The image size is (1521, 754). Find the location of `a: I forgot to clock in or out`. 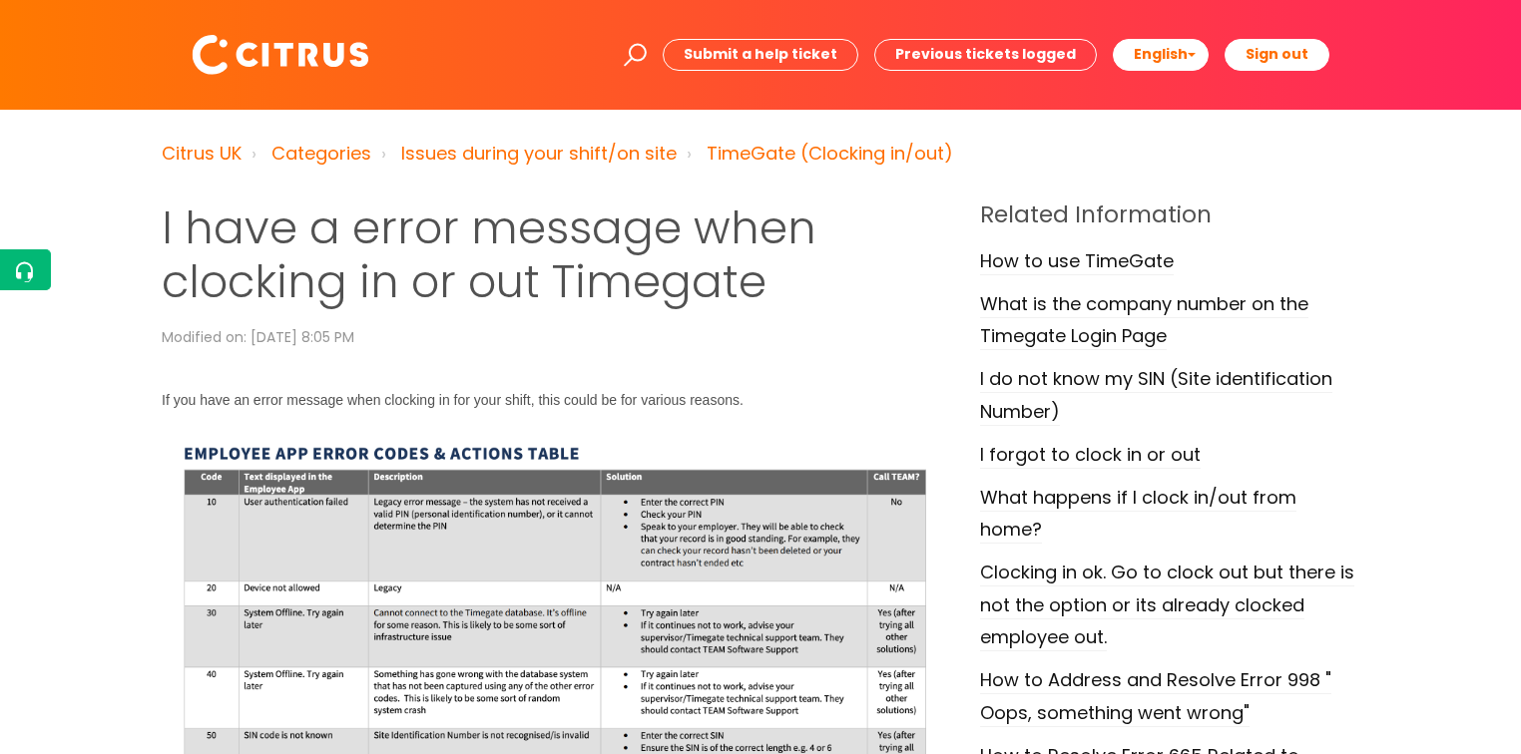

a: I forgot to clock in or out is located at coordinates (1090, 455).